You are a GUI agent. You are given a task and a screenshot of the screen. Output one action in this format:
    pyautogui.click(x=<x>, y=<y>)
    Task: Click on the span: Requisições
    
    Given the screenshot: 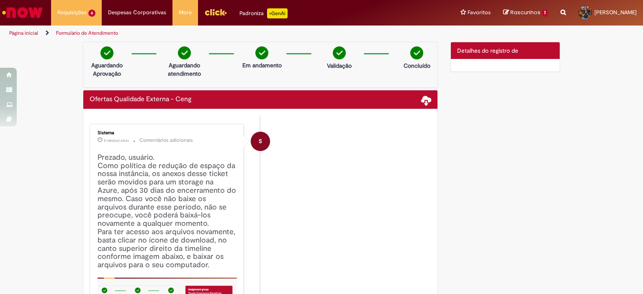 What is the action you would take?
    pyautogui.click(x=72, y=13)
    